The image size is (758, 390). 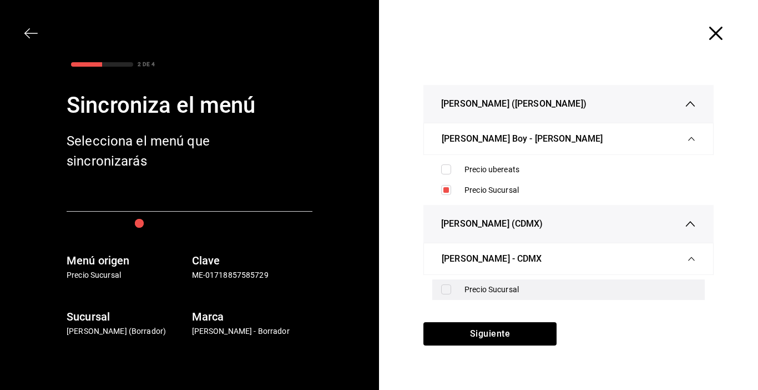 What do you see at coordinates (490, 333) in the screenshot?
I see `button: Siguiente` at bounding box center [490, 333].